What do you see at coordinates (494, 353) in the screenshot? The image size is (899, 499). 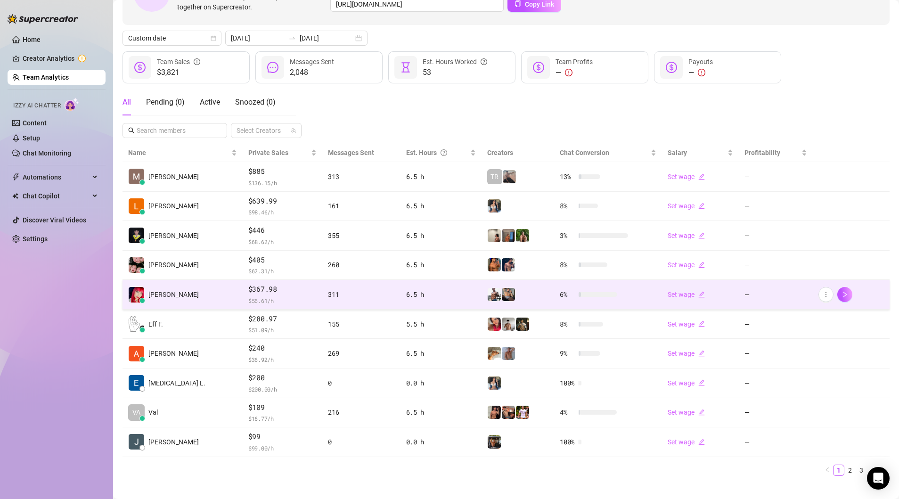 I see `img: Zac` at bounding box center [494, 353].